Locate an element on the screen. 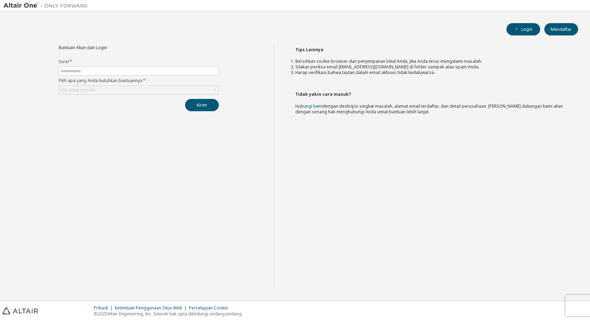 The width and height of the screenshot is (590, 321). font: Login is located at coordinates (527, 29).